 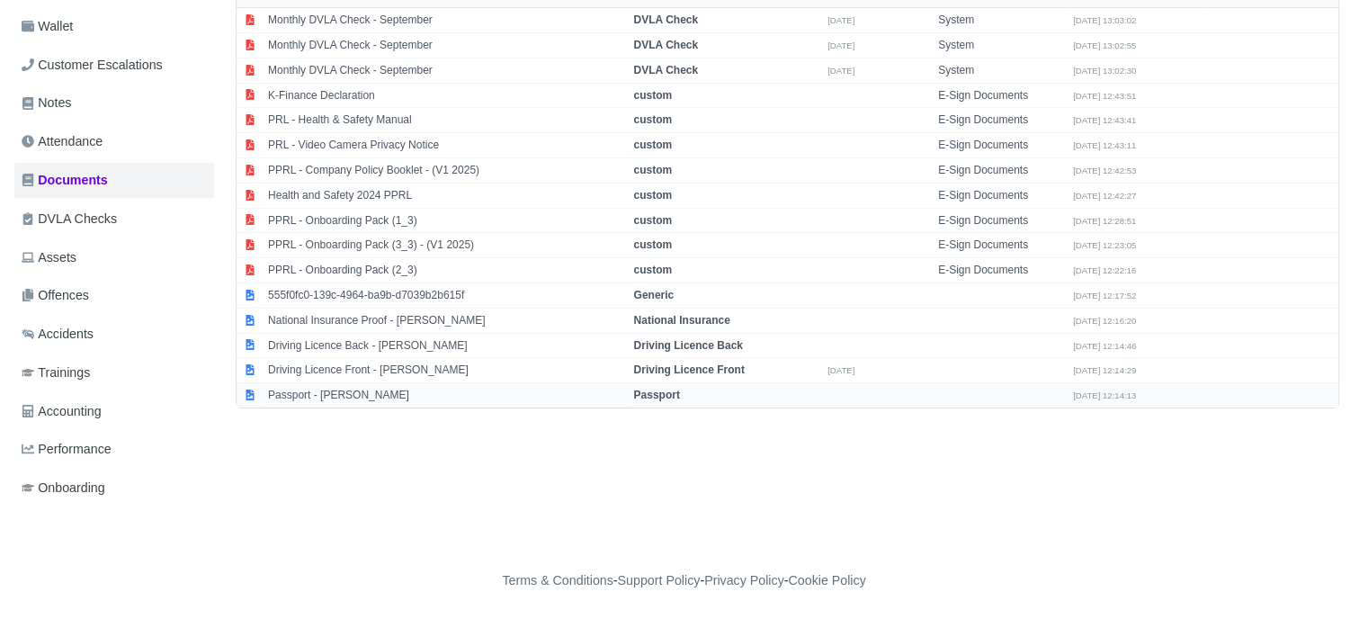 What do you see at coordinates (688, 370) in the screenshot?
I see `strong: Driving Licence Front` at bounding box center [688, 370].